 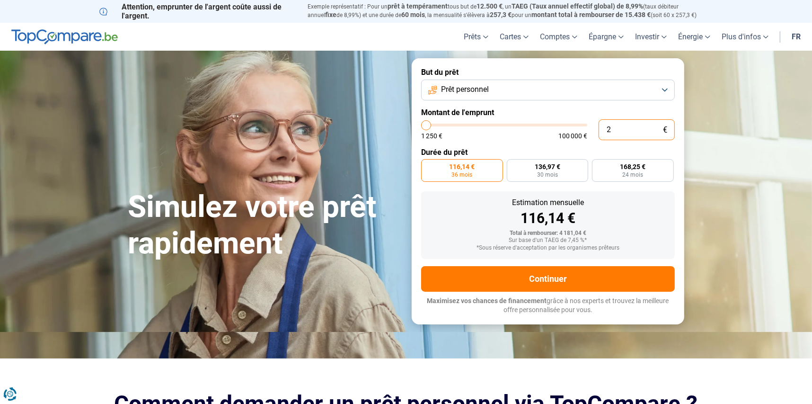 What do you see at coordinates (514, 36) in the screenshot?
I see `a: Cartes` at bounding box center [514, 36].